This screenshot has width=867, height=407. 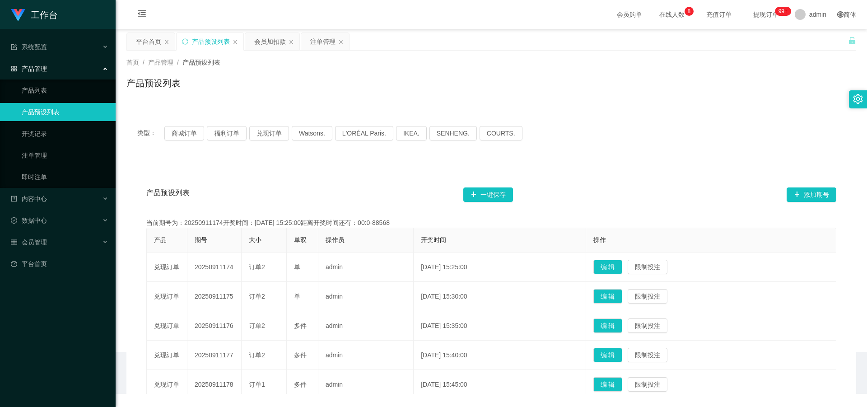 I want to click on i: 图标: table, so click(x=14, y=242).